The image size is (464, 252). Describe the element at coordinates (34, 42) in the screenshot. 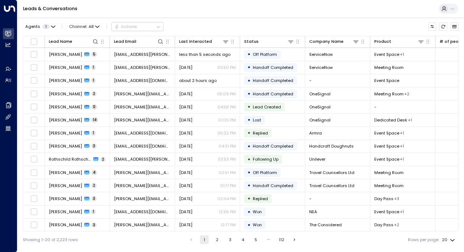

I see `span: Toggle select all` at that location.